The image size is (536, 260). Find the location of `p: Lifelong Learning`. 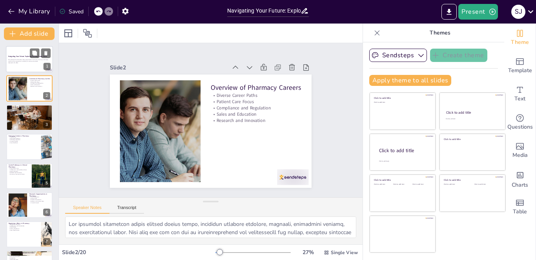

p: Lifelong Learning is located at coordinates (29, 108).